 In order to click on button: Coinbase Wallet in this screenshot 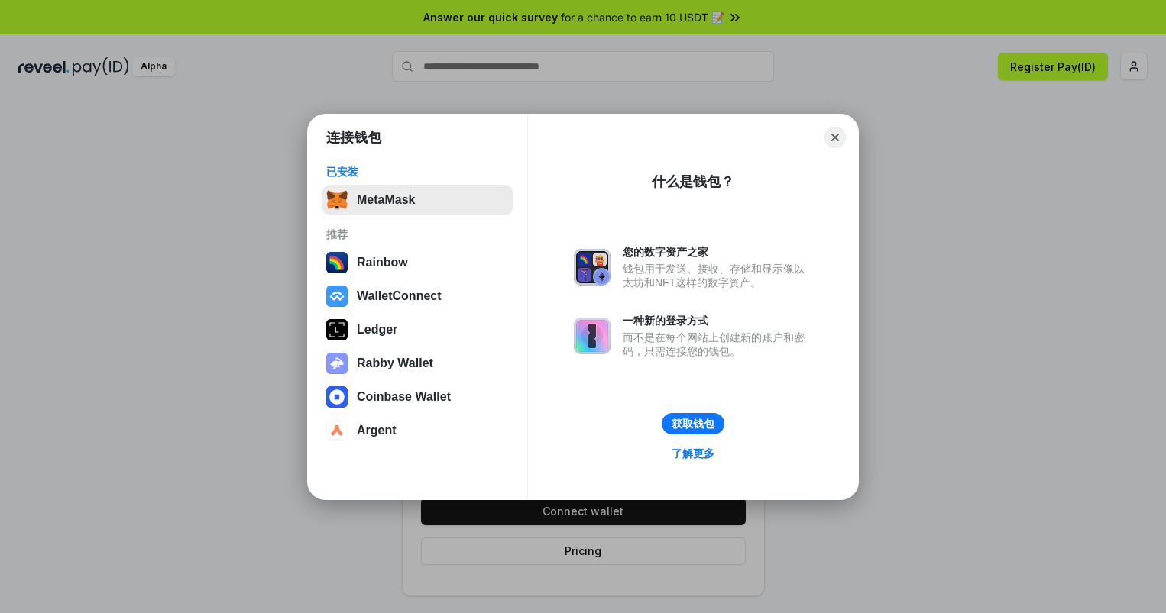, I will do `click(417, 397)`.